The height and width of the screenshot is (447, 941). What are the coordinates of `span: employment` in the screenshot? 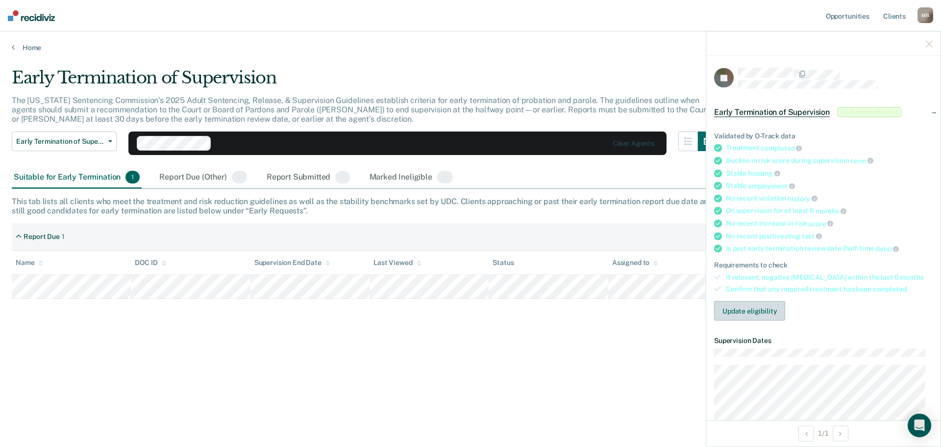 It's located at (771, 185).